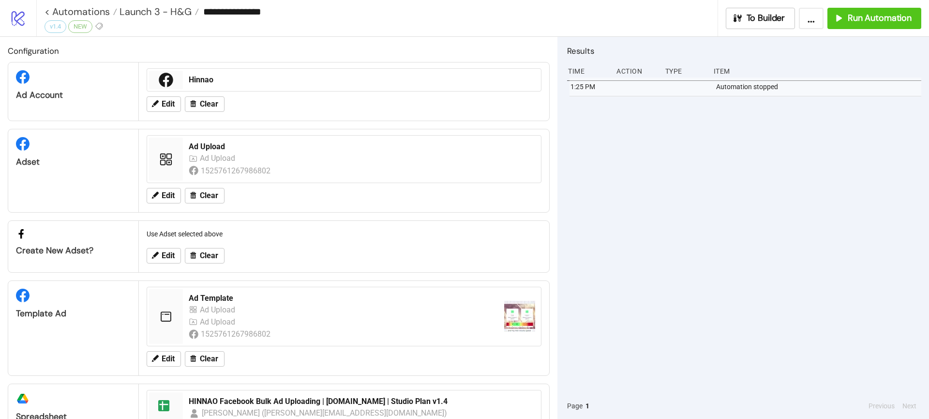 This screenshot has height=419, width=929. I want to click on button: Previous, so click(882, 406).